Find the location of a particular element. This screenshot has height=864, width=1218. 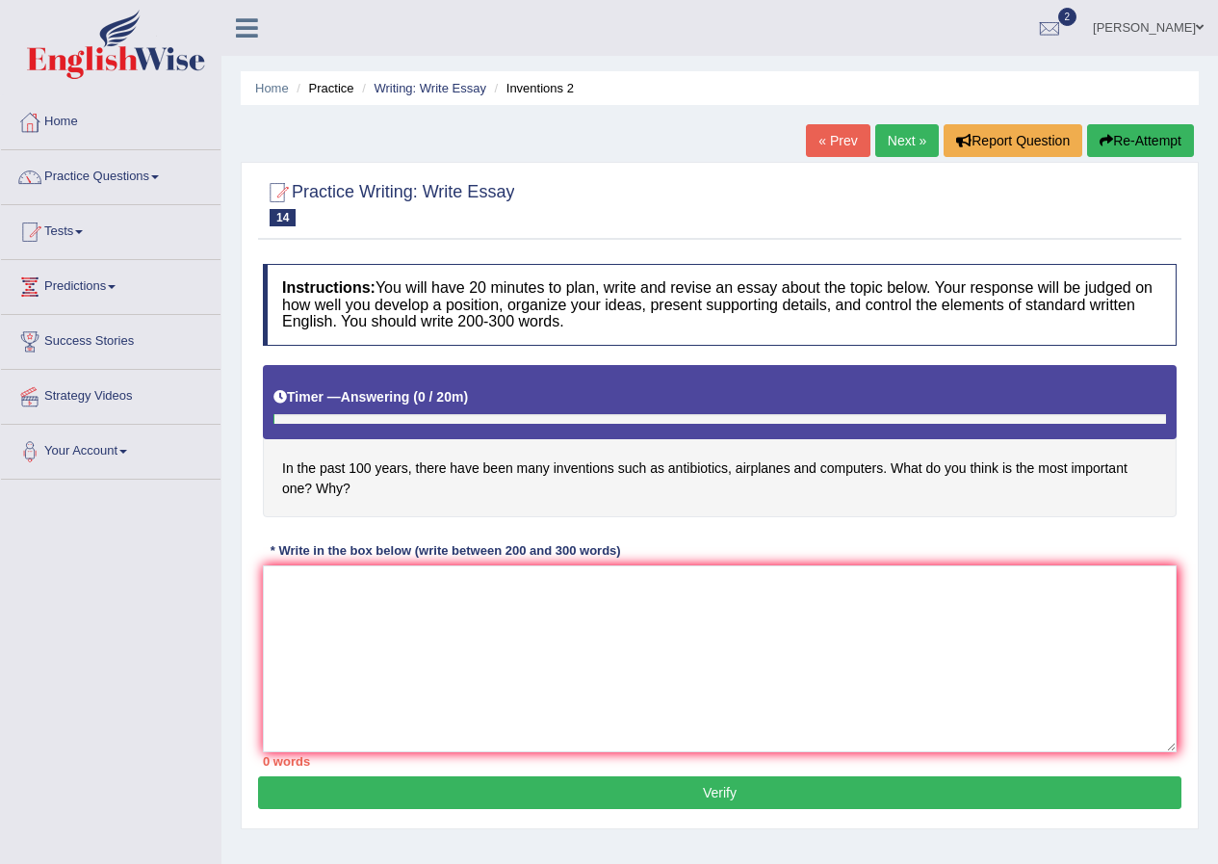

a: Predictions is located at coordinates (111, 284).